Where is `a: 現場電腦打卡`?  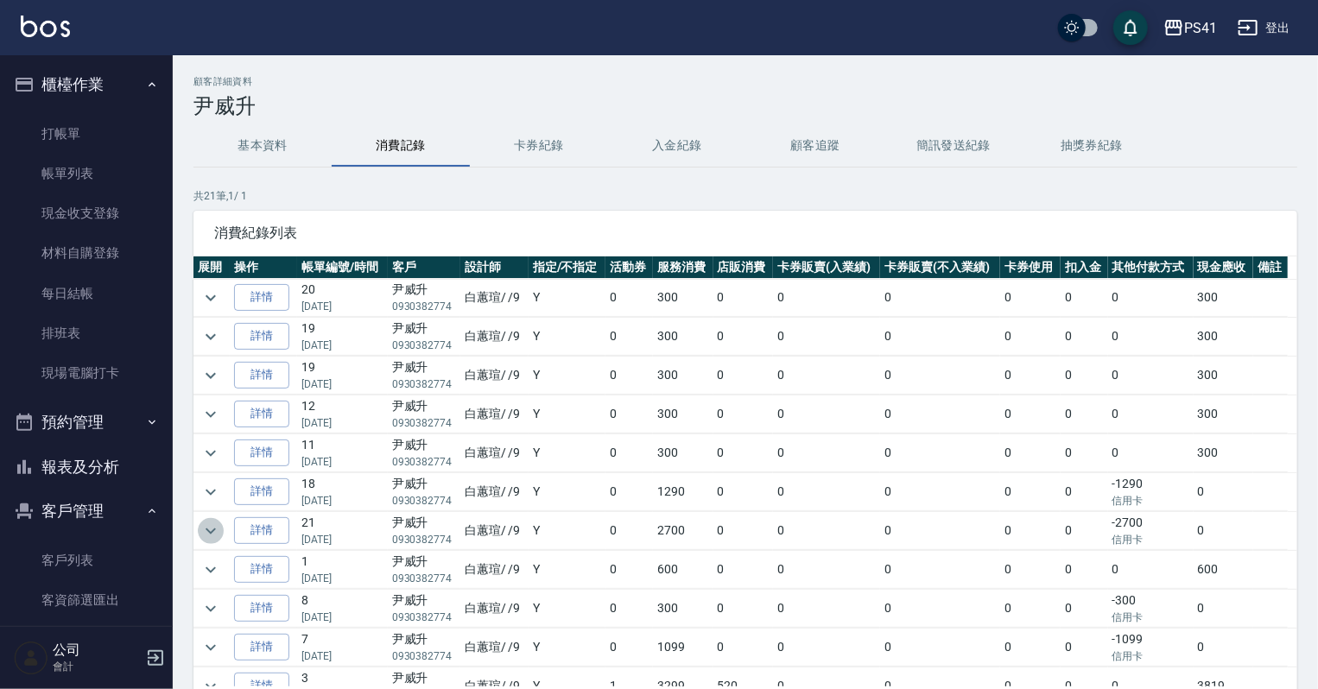
a: 現場電腦打卡 is located at coordinates (86, 373).